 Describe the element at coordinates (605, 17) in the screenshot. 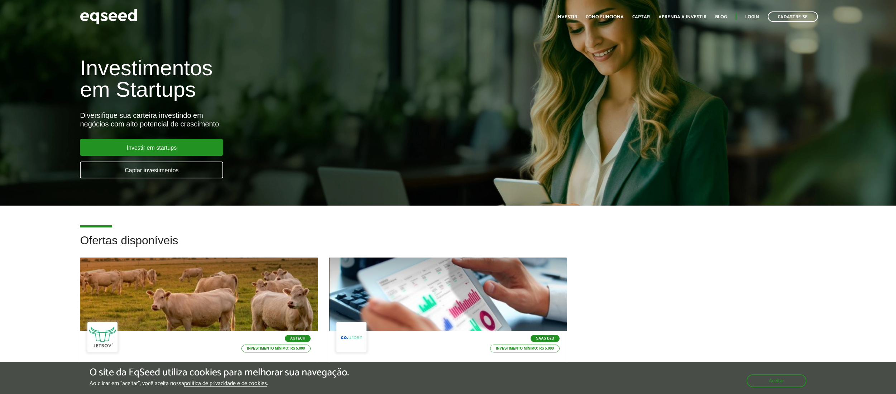

I see `a: Como funciona` at that location.